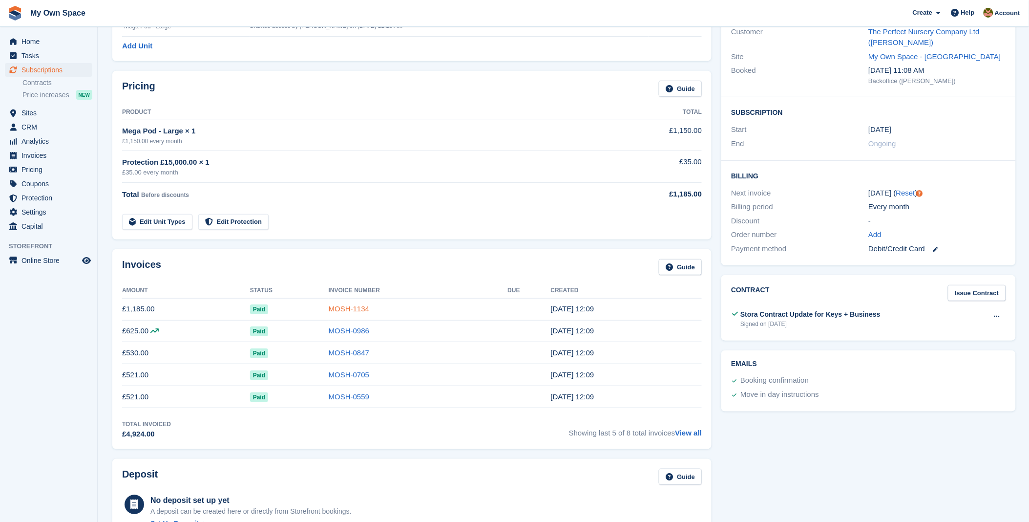 Image resolution: width=1029 pixels, height=522 pixels. I want to click on span: Before discounts, so click(165, 195).